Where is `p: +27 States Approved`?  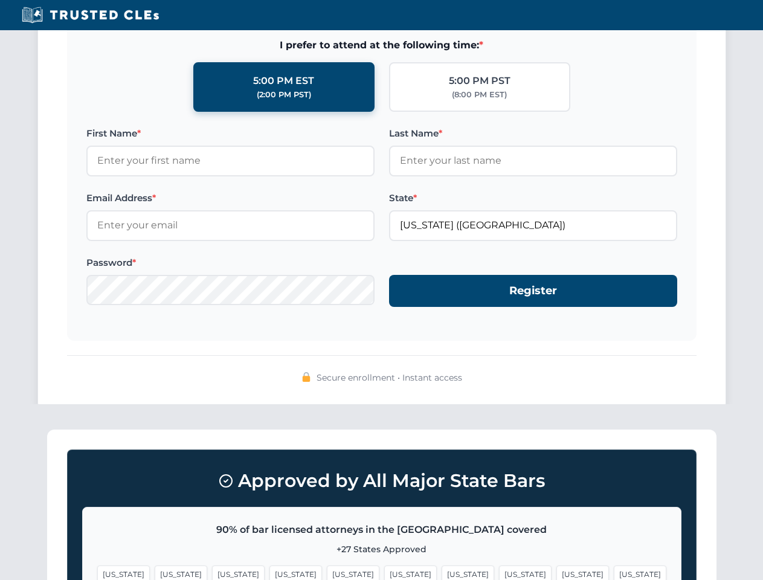 p: +27 States Approved is located at coordinates (382, 549).